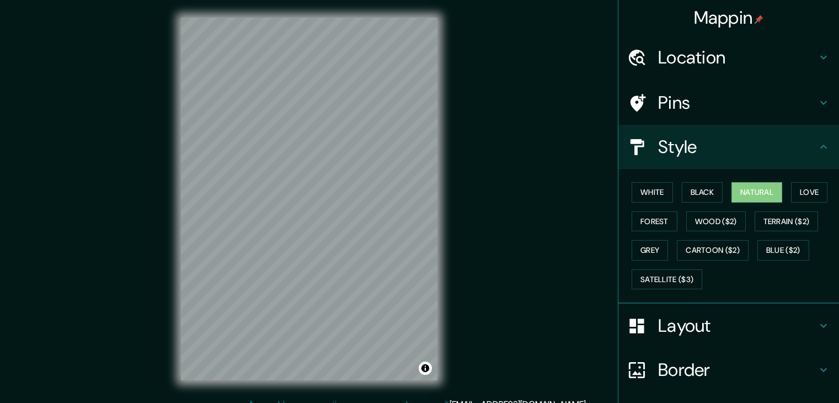 The height and width of the screenshot is (403, 839). Describe the element at coordinates (729, 370) in the screenshot. I see `div: Border` at that location.